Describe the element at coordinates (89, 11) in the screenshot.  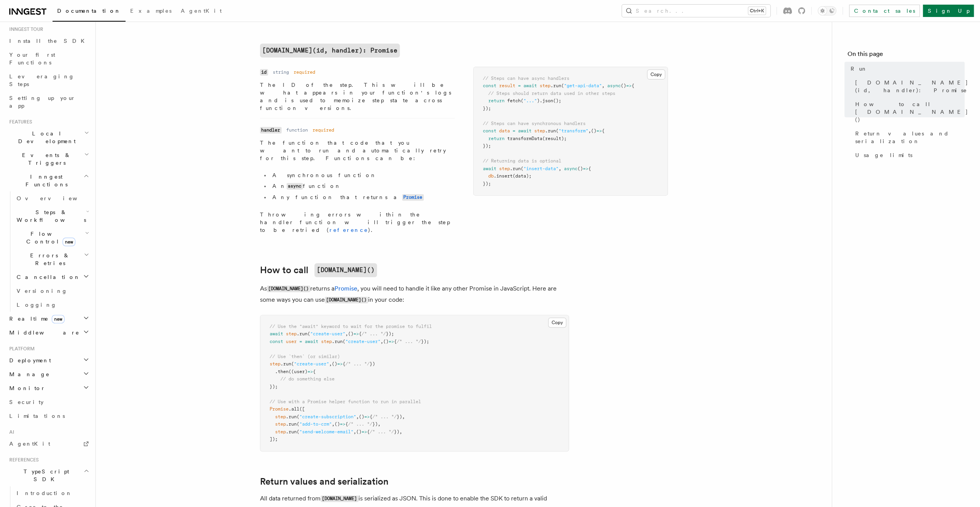
I see `span: Documentation` at that location.